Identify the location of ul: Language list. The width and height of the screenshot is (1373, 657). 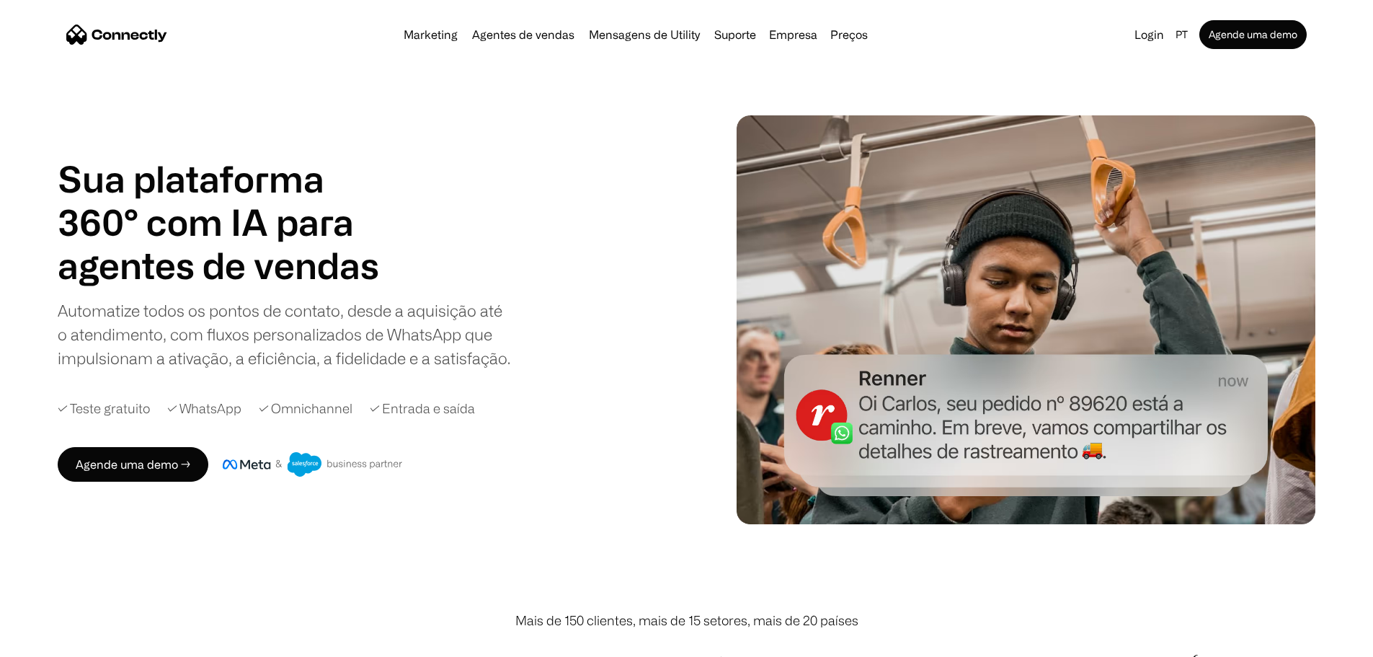
(58, 641).